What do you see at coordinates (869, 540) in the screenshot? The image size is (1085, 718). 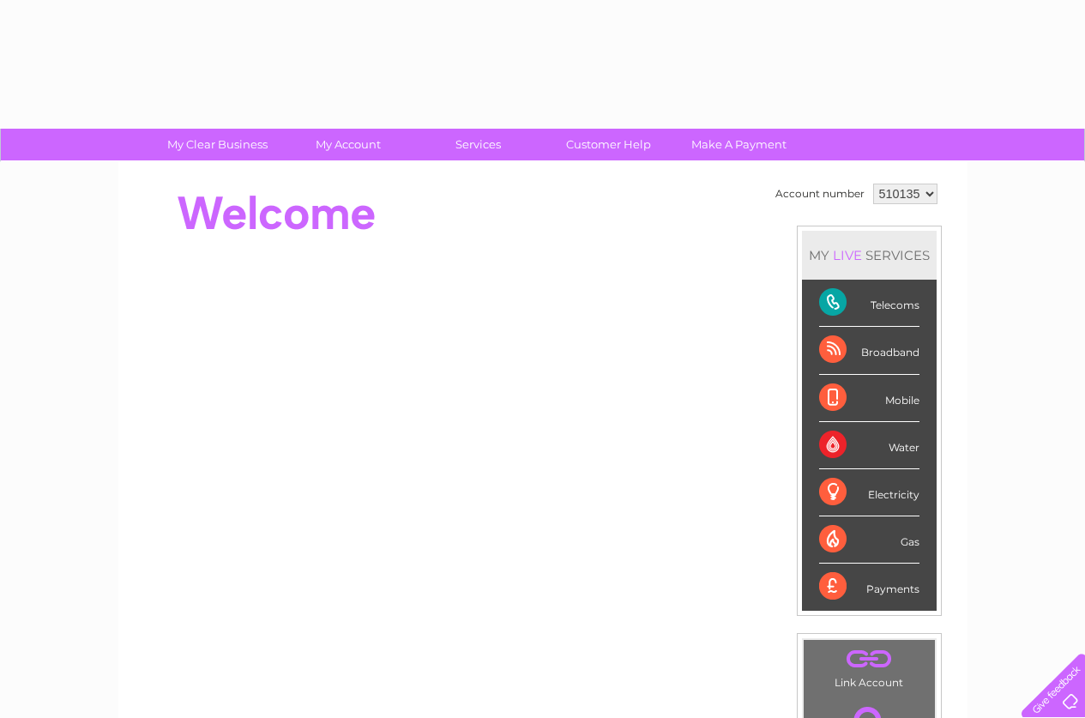 I see `div: Gas` at bounding box center [869, 540].